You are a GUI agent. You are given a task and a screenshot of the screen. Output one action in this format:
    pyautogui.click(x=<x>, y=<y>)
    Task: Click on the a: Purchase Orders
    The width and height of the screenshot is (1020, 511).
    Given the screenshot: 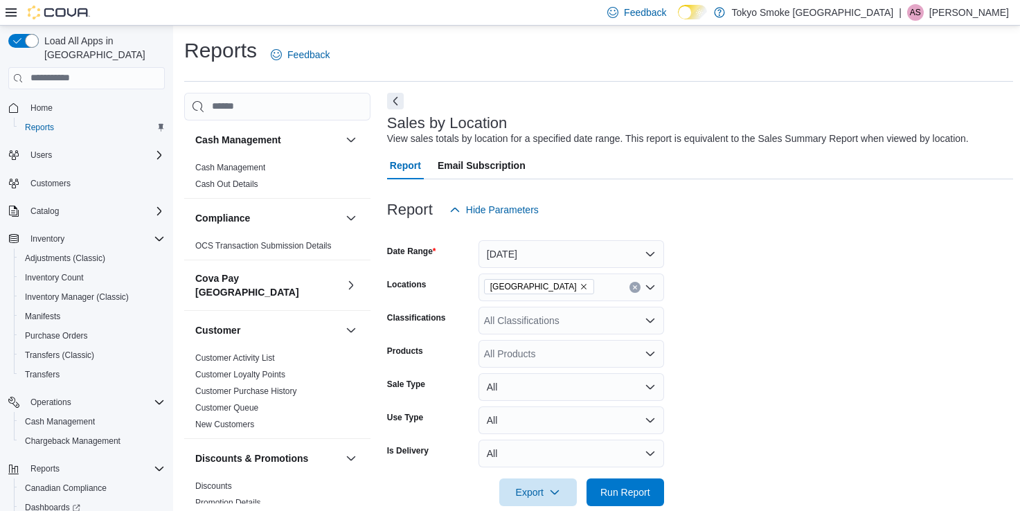 What is the action you would take?
    pyautogui.click(x=56, y=336)
    